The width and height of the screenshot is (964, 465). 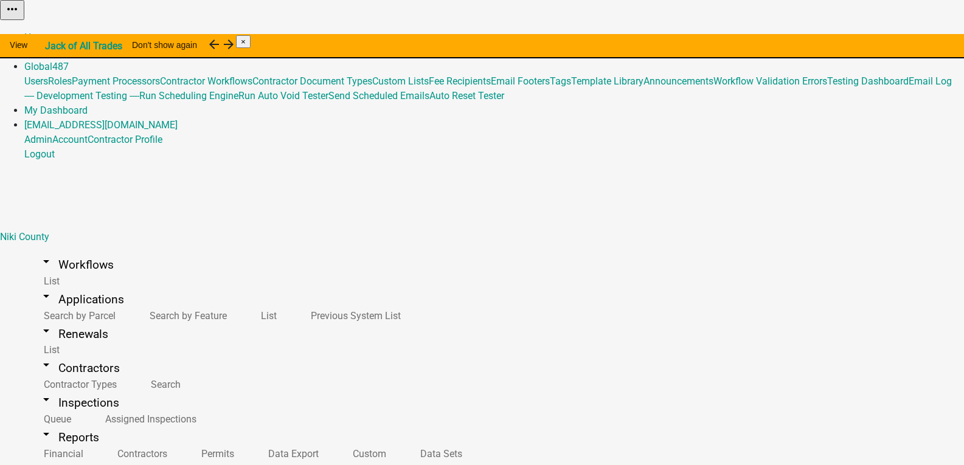 What do you see at coordinates (353, 316) in the screenshot?
I see `a: Previous System List` at bounding box center [353, 316].